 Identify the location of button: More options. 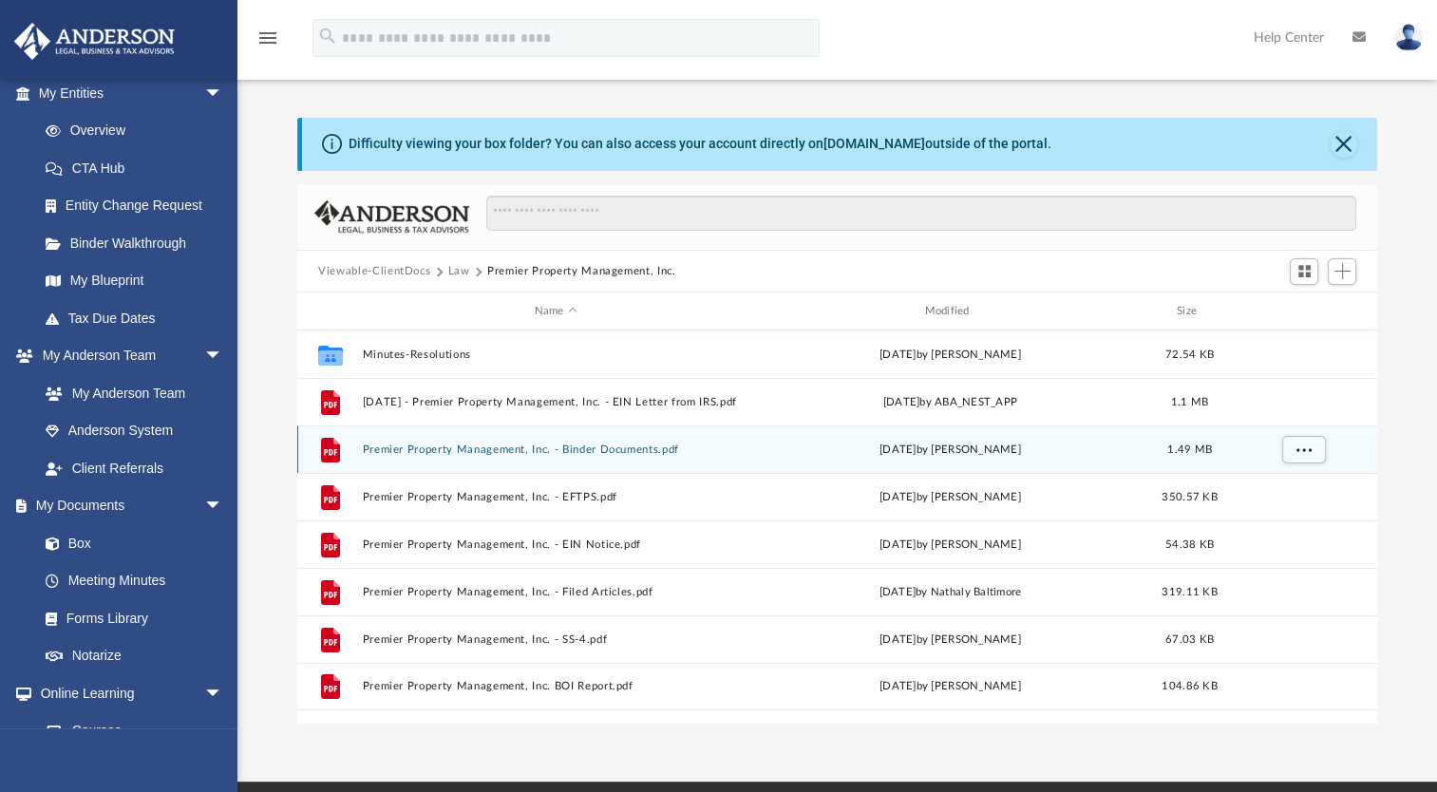
(1304, 450).